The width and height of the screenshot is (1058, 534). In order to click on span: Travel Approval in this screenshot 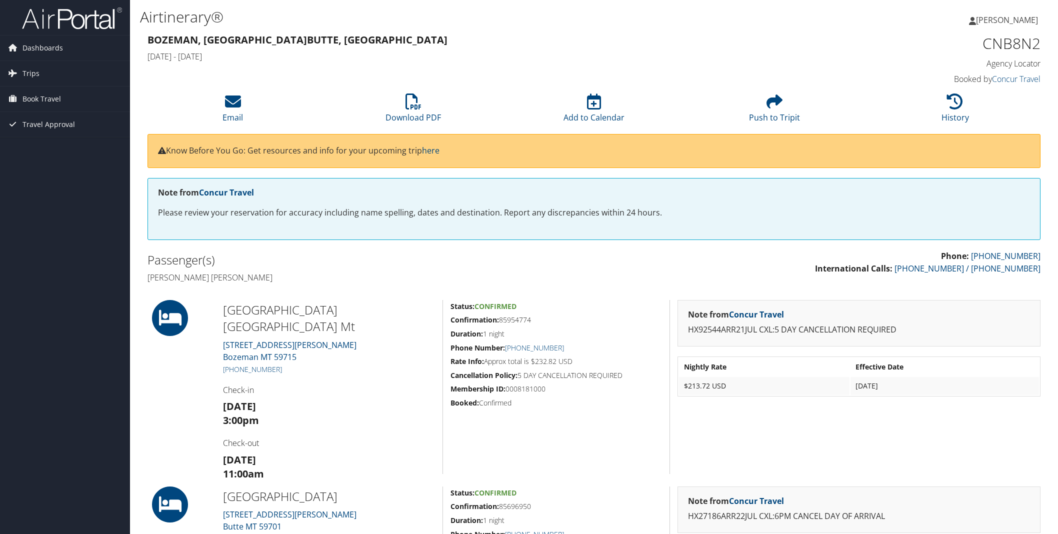, I will do `click(48, 124)`.